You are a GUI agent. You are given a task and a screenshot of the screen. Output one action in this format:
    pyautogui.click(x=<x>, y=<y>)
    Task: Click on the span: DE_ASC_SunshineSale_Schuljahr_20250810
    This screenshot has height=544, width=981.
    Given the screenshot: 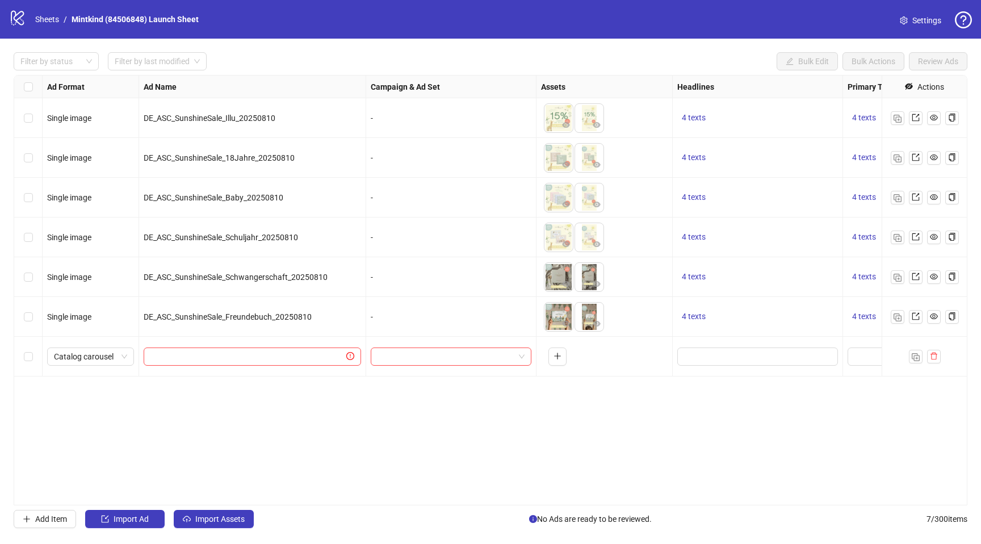 What is the action you would take?
    pyautogui.click(x=221, y=237)
    